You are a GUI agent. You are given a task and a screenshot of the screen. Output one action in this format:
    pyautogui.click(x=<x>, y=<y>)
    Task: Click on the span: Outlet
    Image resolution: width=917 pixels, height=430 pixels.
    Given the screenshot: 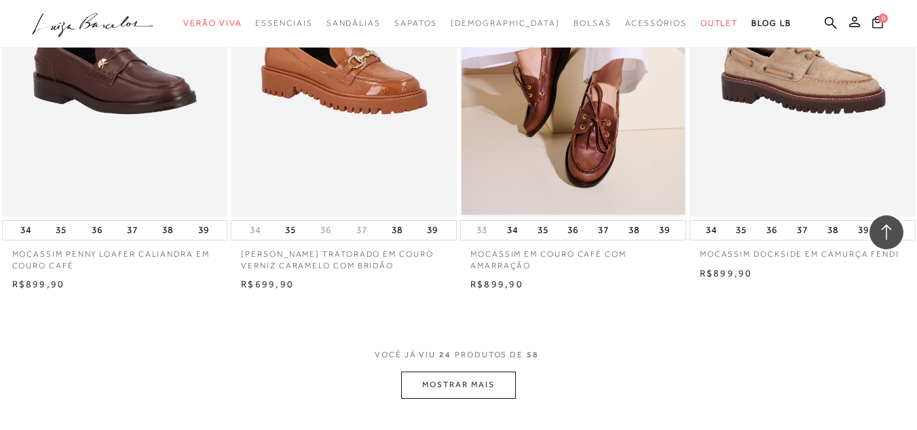 What is the action you would take?
    pyautogui.click(x=720, y=23)
    